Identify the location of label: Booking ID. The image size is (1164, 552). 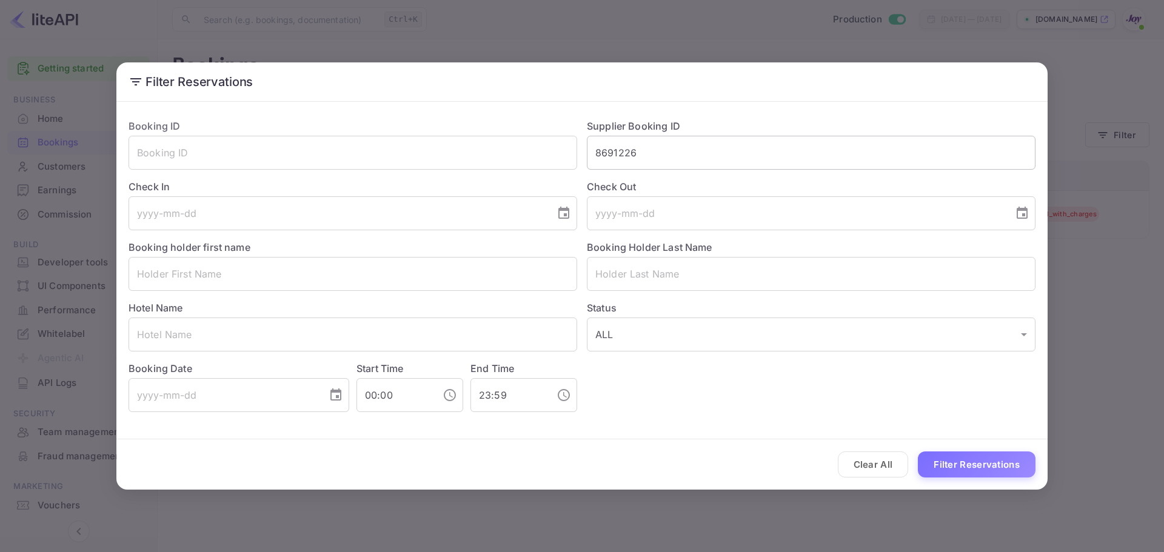
(155, 126).